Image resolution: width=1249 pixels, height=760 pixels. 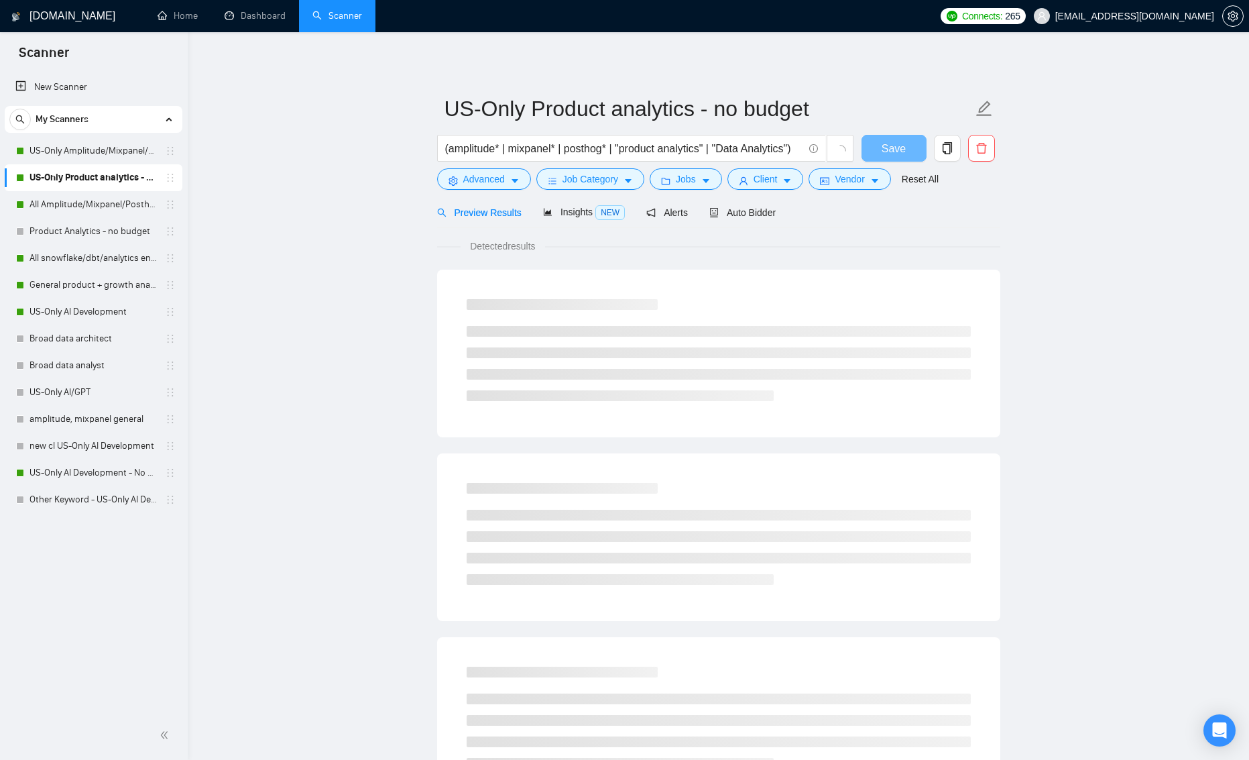 What do you see at coordinates (813, 148) in the screenshot?
I see `span: info-circle` at bounding box center [813, 148].